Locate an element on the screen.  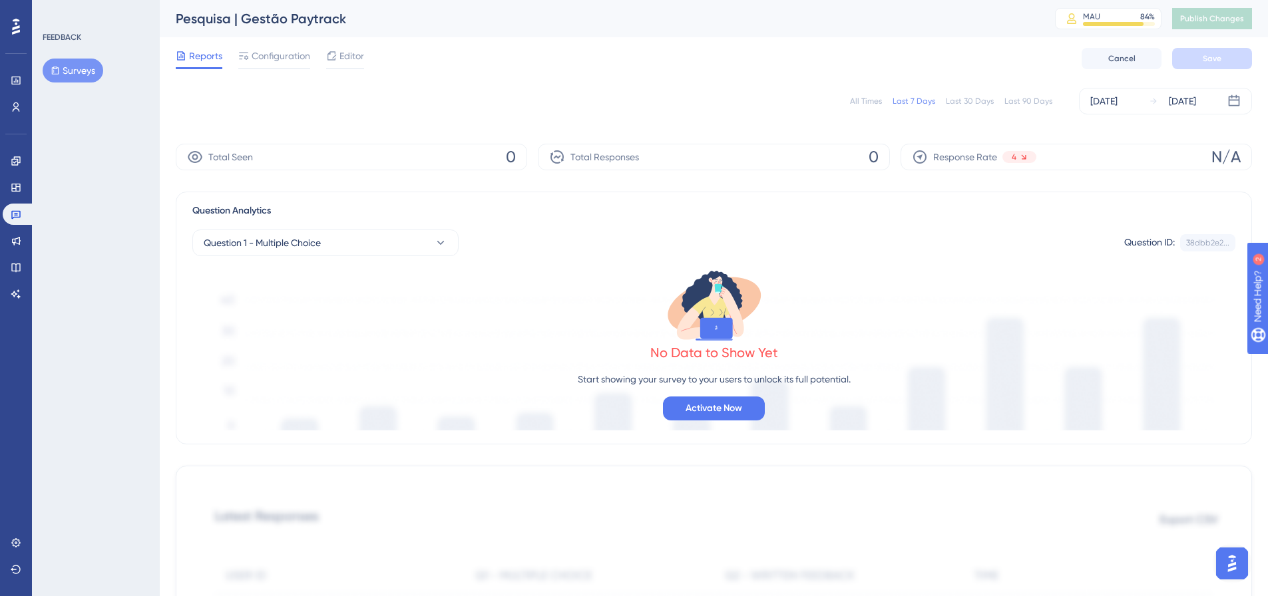
button: Activate Now is located at coordinates (713, 409).